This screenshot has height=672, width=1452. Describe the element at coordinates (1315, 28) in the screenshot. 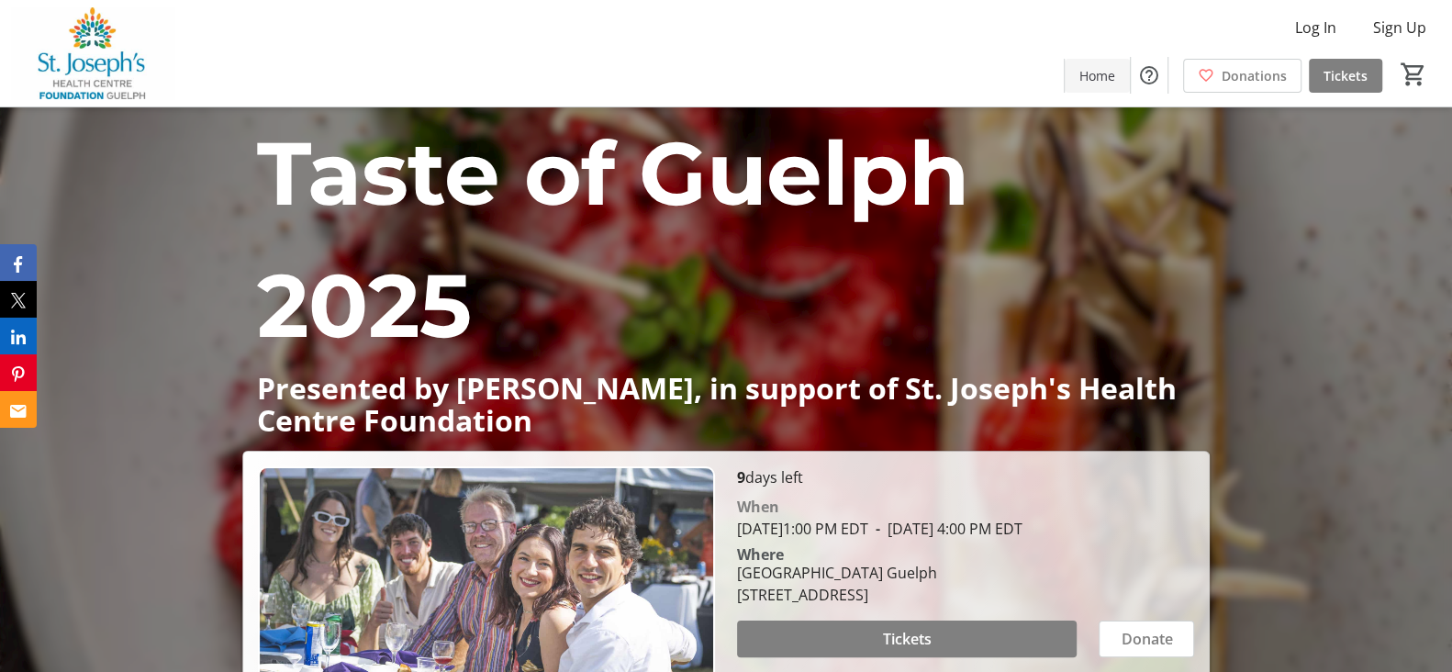

I see `span: Log In` at that location.